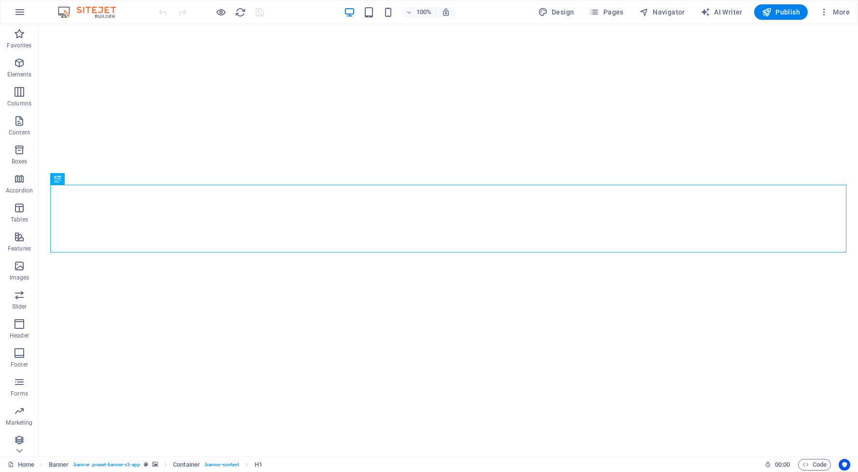 The height and width of the screenshot is (472, 858). I want to click on i: On resize automatically adjust zoom level to fit chosen device., so click(446, 12).